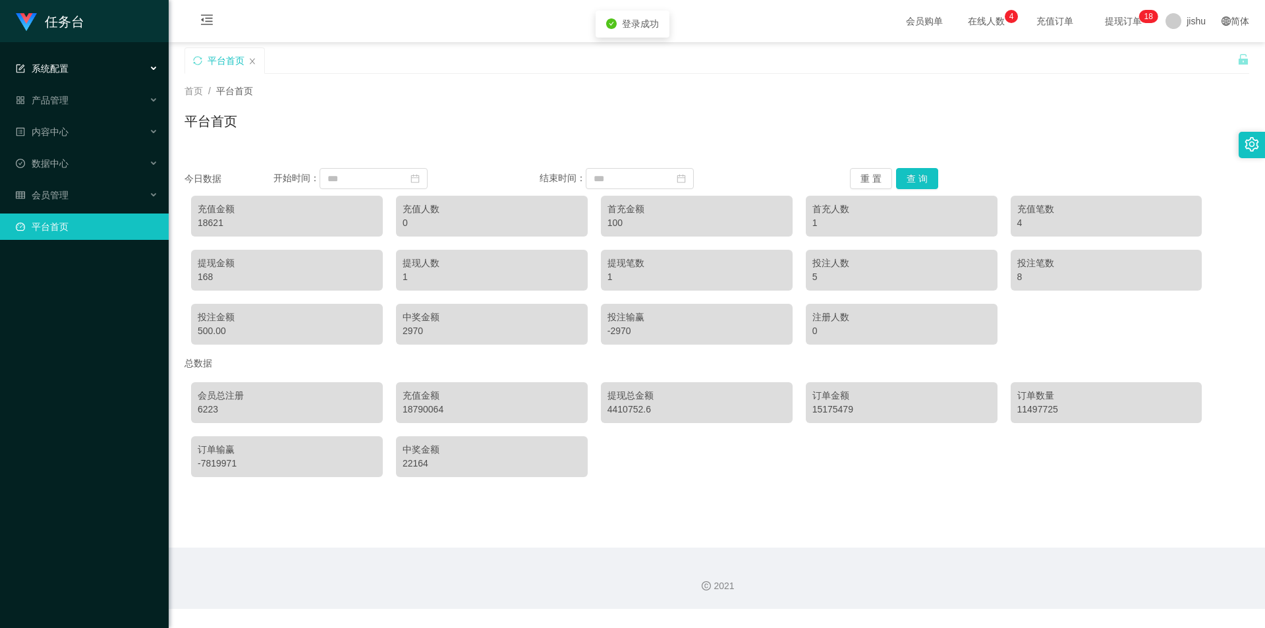  What do you see at coordinates (1149, 16) in the screenshot?
I see `sup: 18` at bounding box center [1149, 16].